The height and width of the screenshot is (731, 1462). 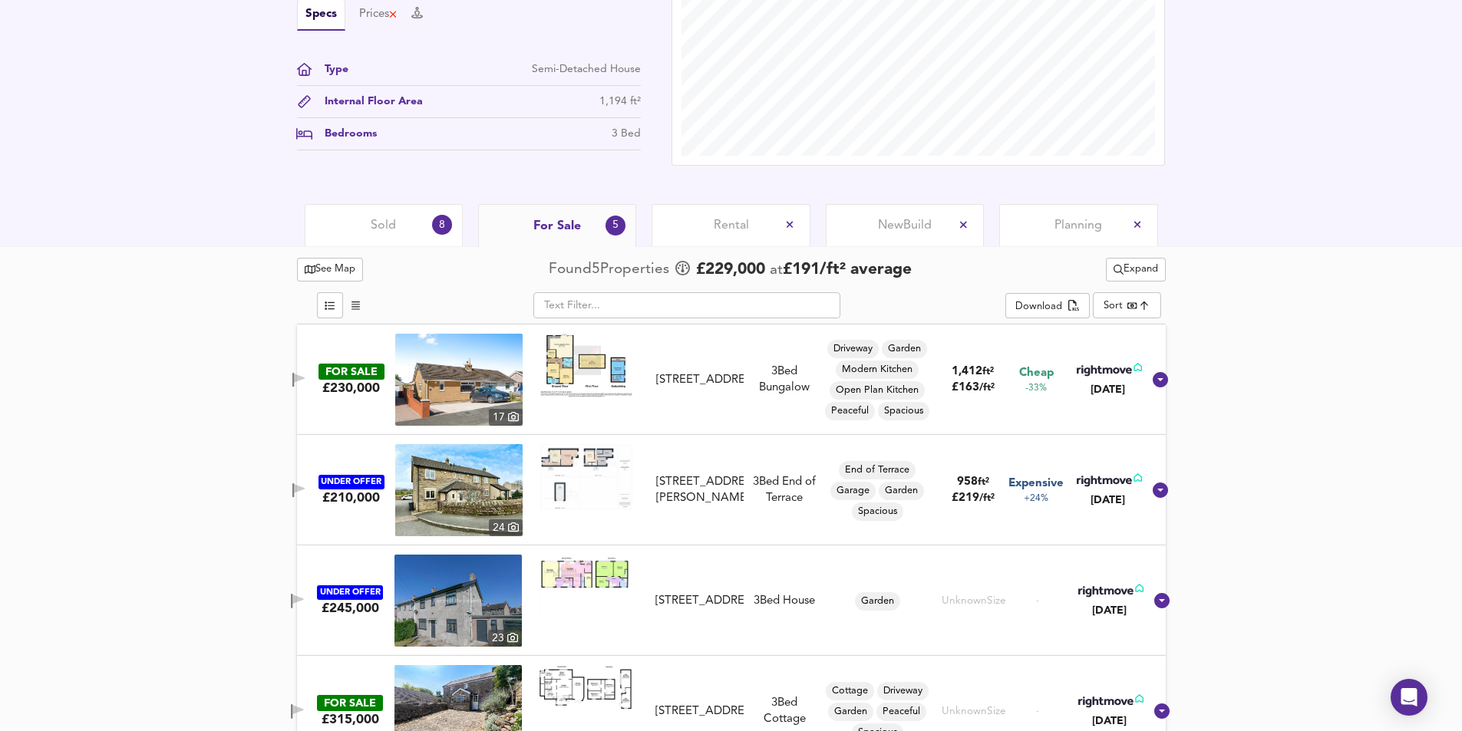 What do you see at coordinates (877, 370) in the screenshot?
I see `div: Modern Kitchen` at bounding box center [877, 370].